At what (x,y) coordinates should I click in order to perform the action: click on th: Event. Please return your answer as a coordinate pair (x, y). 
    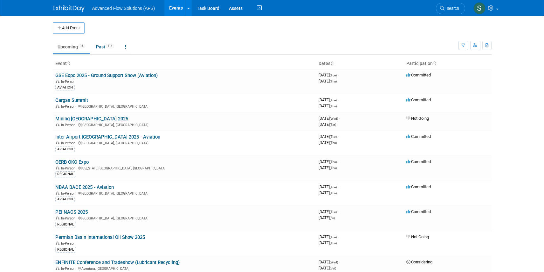
    Looking at the image, I should click on (184, 64).